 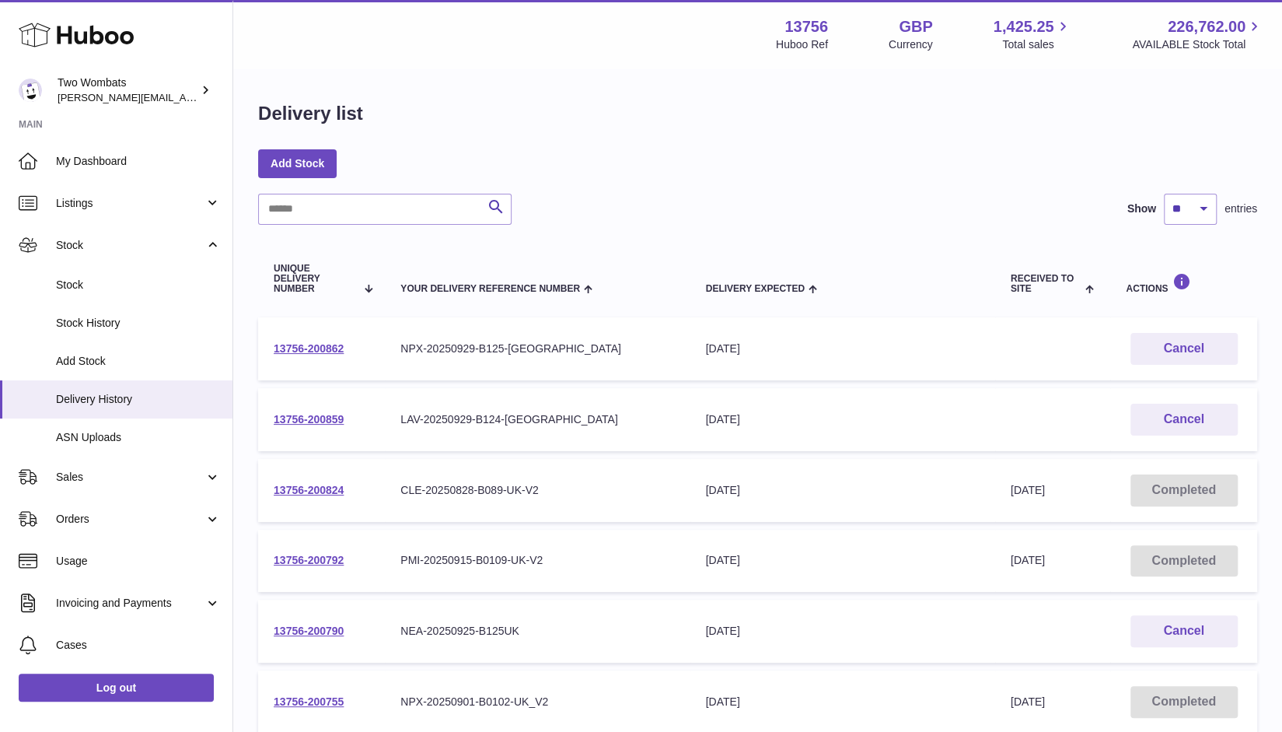 I want to click on span: Usage, so click(x=138, y=561).